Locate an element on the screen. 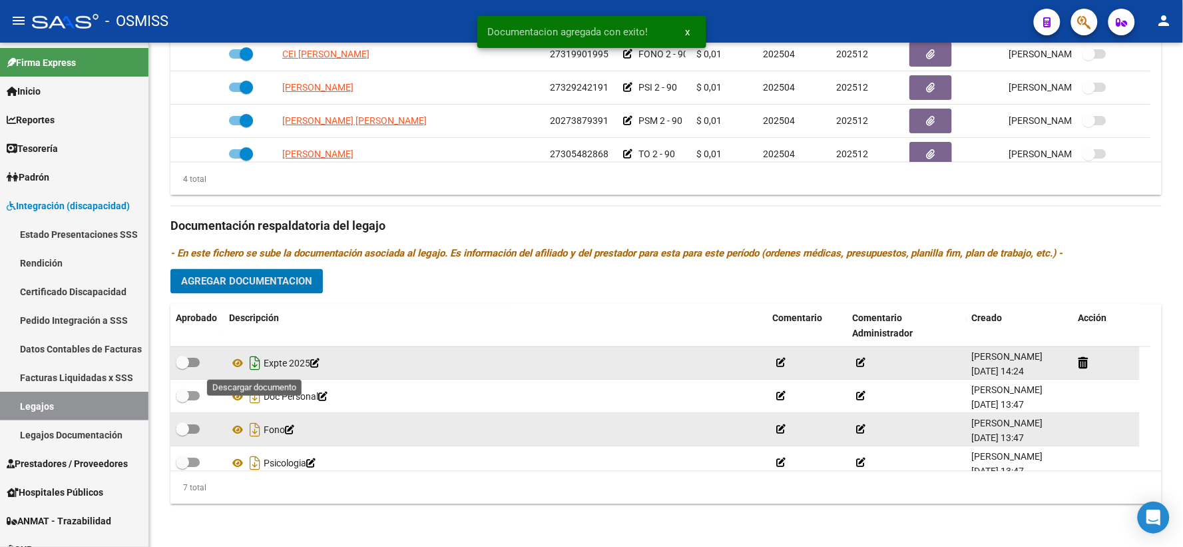 The image size is (1183, 547). span: TO 2 - 90 is located at coordinates (656, 154).